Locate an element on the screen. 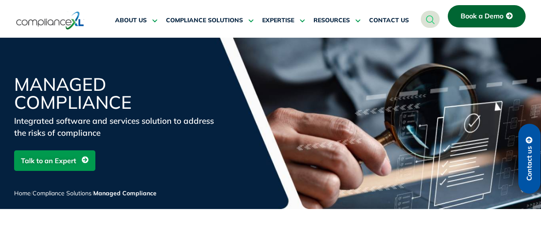  span: Talk to an Expert is located at coordinates (48, 160).